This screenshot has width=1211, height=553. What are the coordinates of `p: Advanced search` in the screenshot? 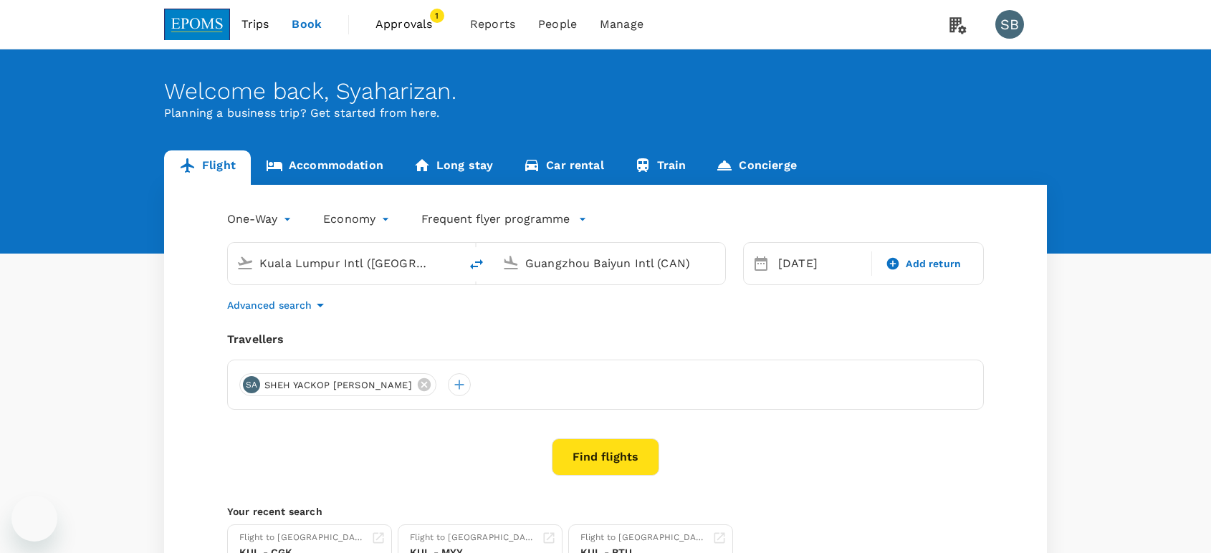 It's located at (269, 305).